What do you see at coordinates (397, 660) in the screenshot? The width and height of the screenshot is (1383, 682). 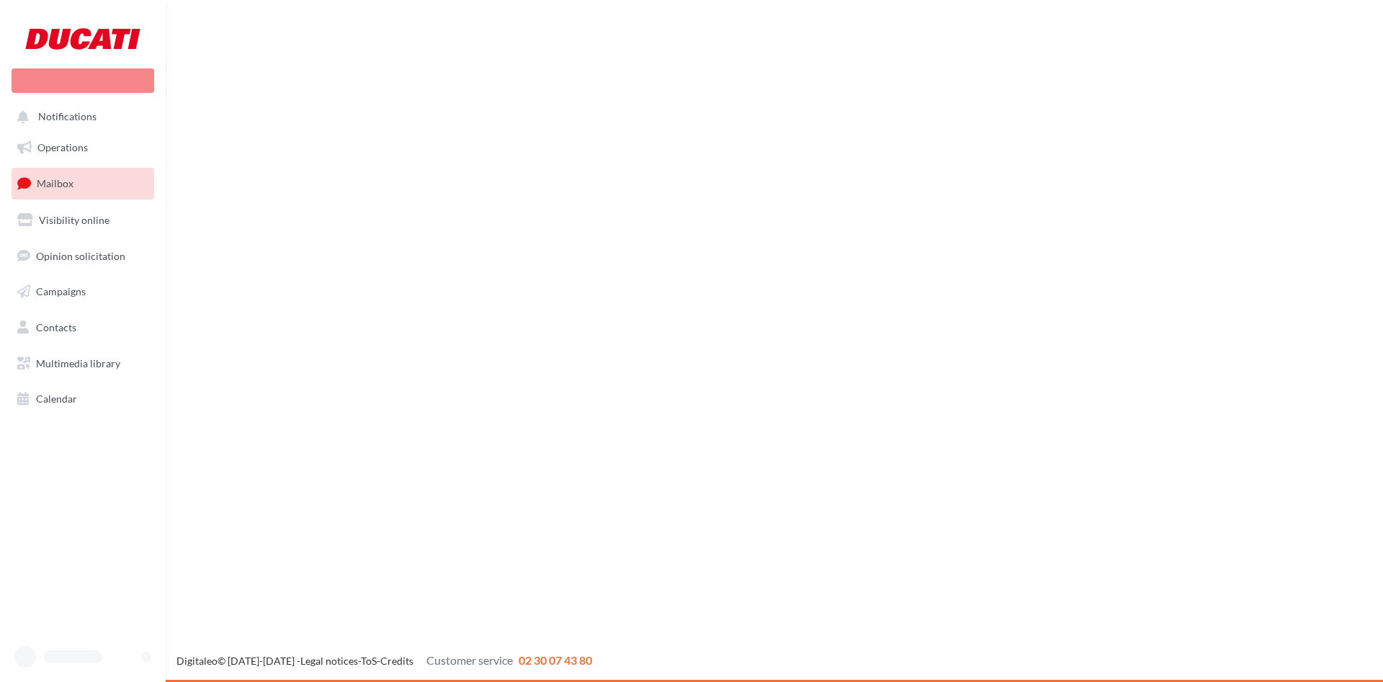 I see `a: Credits` at bounding box center [397, 660].